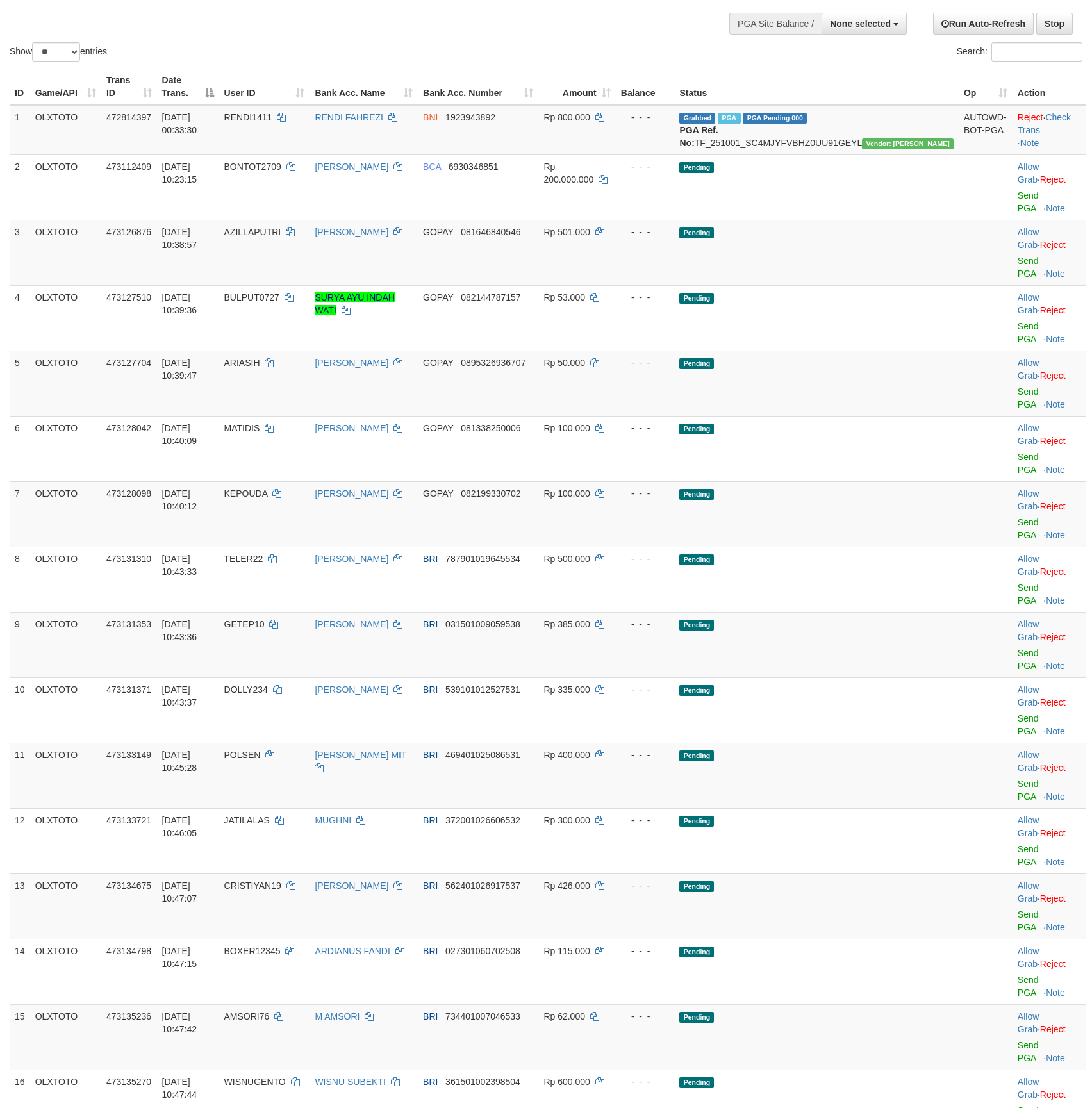 The image size is (1092, 1108). Describe the element at coordinates (816, 87) in the screenshot. I see `th: Status` at that location.